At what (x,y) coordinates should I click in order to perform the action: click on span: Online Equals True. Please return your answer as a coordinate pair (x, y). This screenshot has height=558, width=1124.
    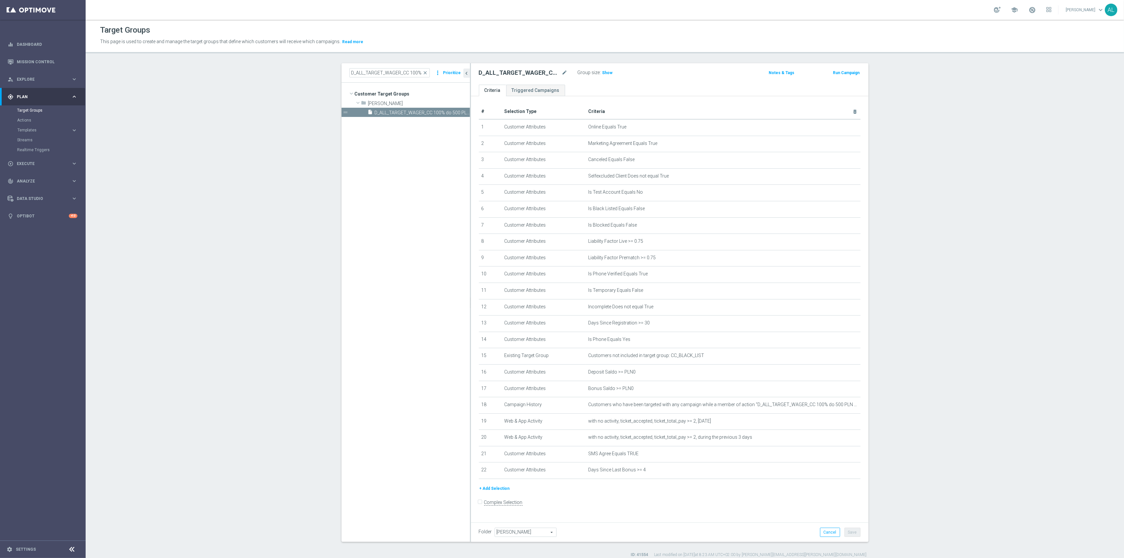
    Looking at the image, I should click on (607, 127).